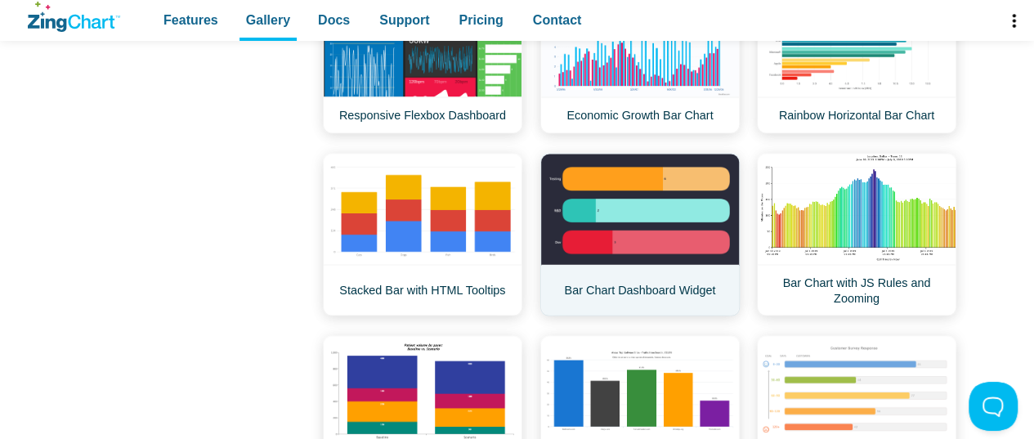 Image resolution: width=1034 pixels, height=439 pixels. I want to click on a: Bar Chart Dashboard Widget, so click(640, 234).